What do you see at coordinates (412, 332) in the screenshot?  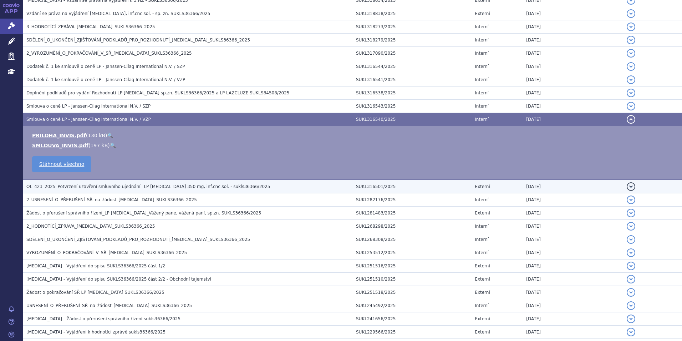 I see `td: SUKL229566/2025` at bounding box center [412, 332].